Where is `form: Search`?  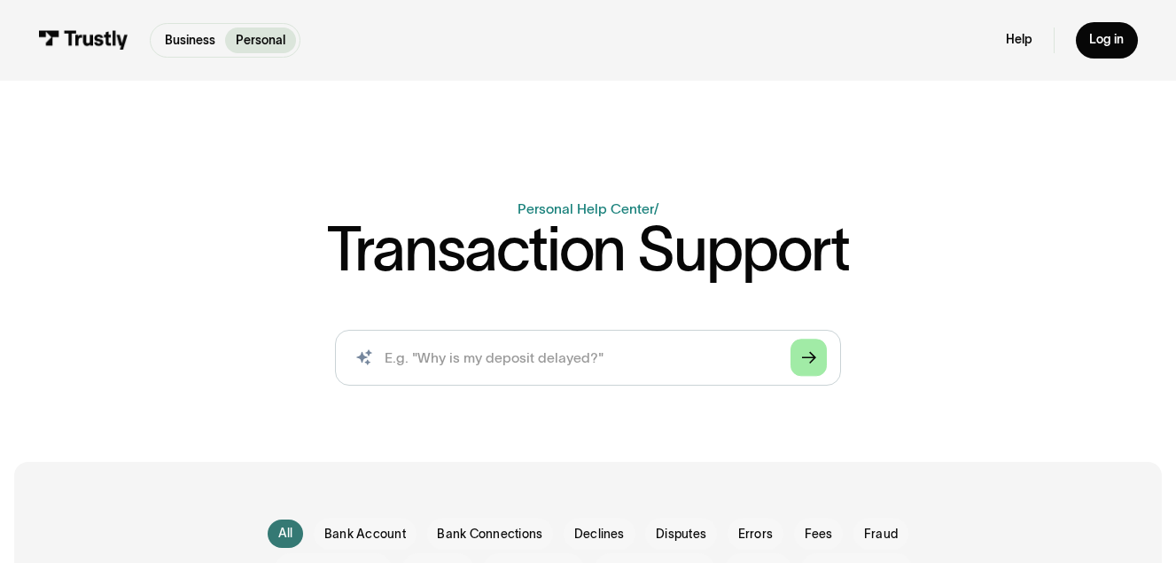
form: Search is located at coordinates (587, 357).